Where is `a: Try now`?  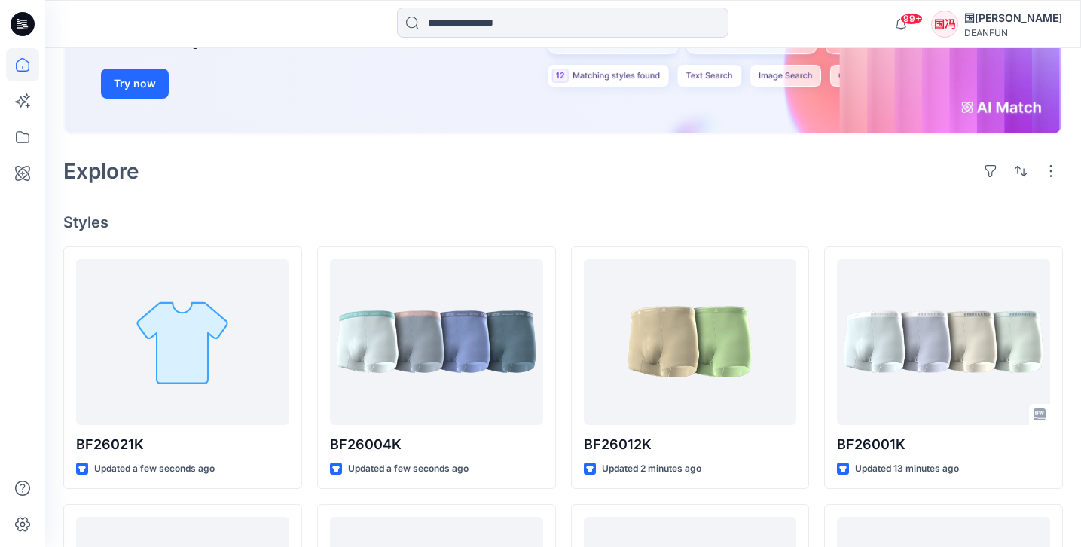 a: Try now is located at coordinates (135, 84).